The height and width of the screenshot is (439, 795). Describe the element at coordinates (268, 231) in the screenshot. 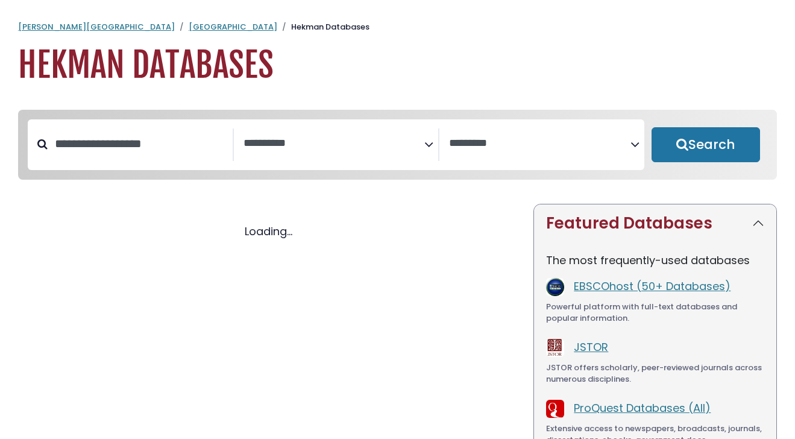

I see `div: Loading...` at that location.